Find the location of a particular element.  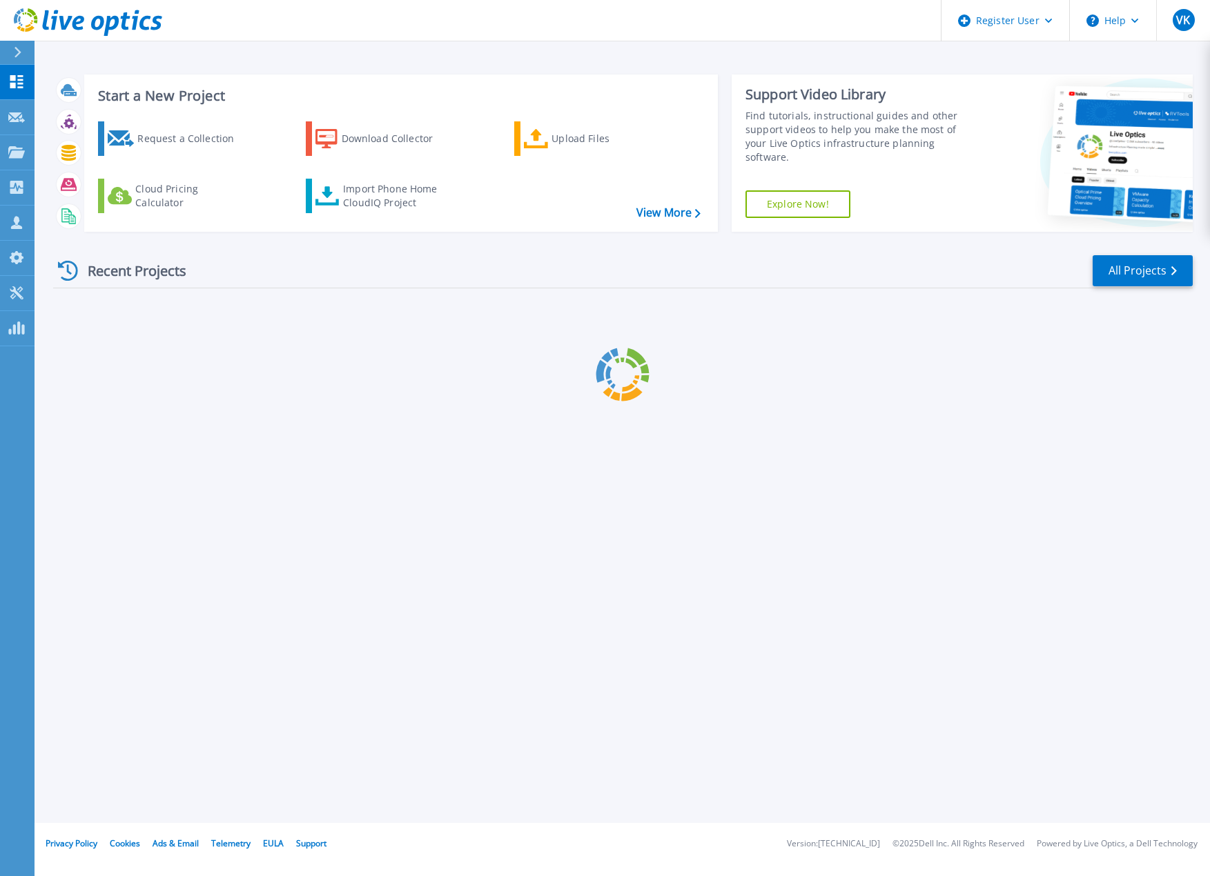

a: Cloud Pricing Calculator is located at coordinates (175, 196).